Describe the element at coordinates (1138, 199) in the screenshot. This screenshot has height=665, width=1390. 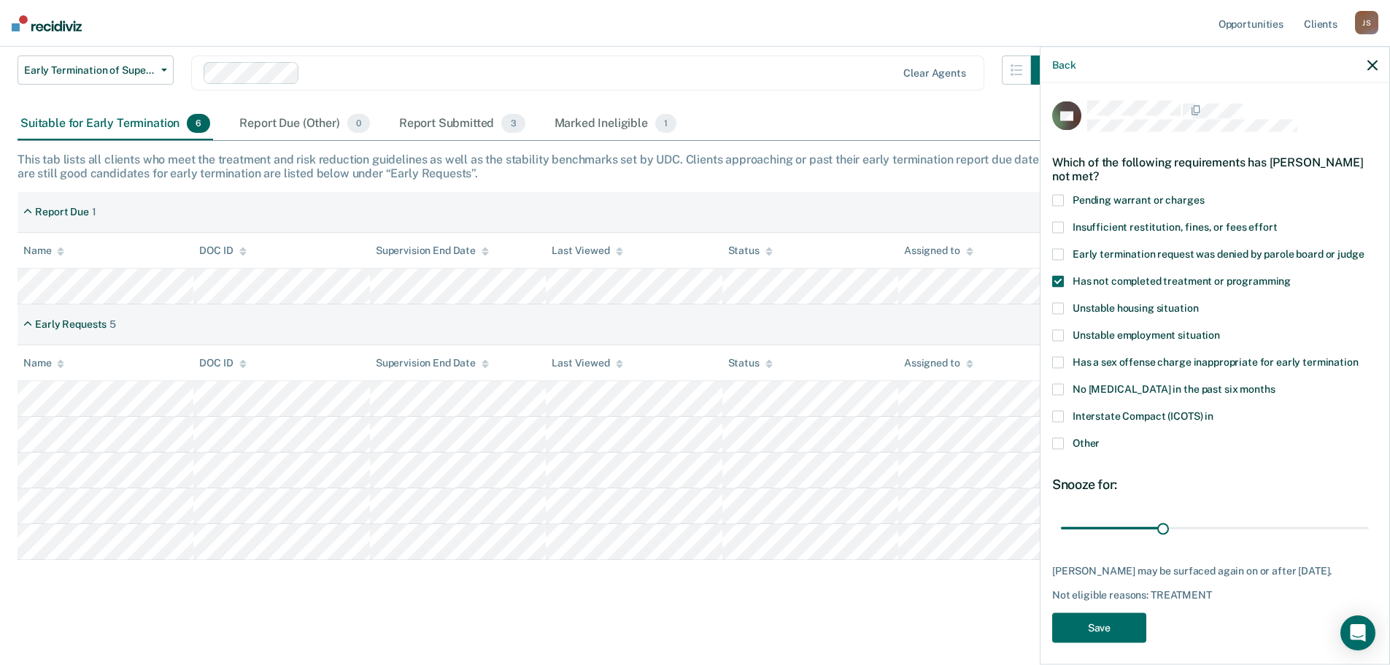
I see `span: Pending warrant or charges` at that location.